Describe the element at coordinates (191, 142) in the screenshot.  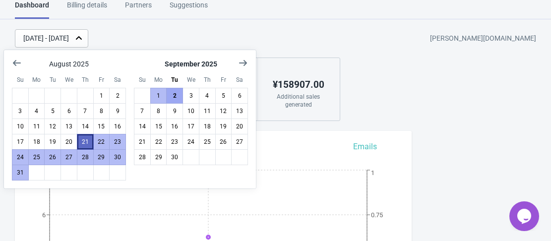
I see `button: September 24 2025` at that location.